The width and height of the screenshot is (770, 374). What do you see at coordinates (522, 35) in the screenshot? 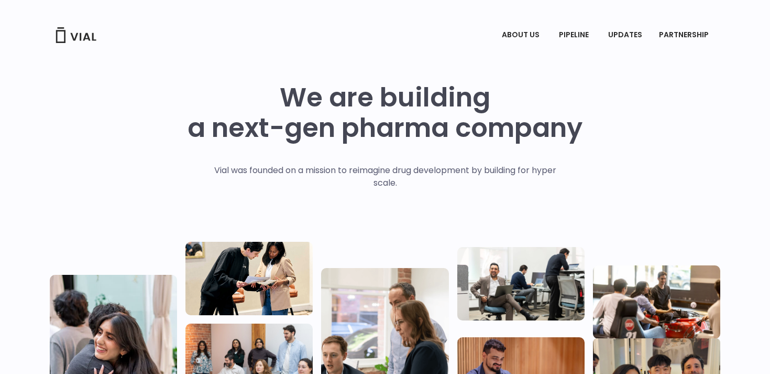
I see `a: ABOUT USMenu Toggle` at bounding box center [522, 35].